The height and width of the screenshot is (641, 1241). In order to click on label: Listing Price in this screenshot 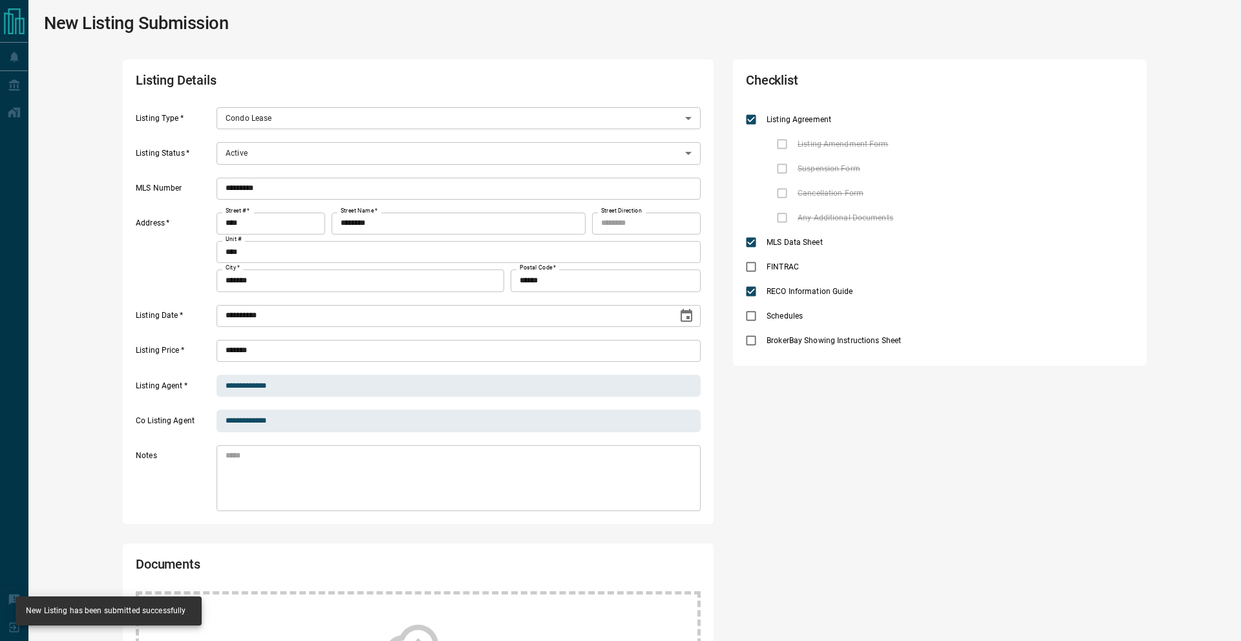, I will do `click(175, 354)`.